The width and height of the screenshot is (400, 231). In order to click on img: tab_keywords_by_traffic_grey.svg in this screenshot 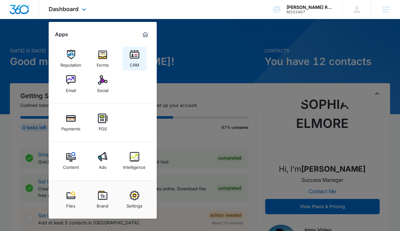, I will do `click(66, 39)`.